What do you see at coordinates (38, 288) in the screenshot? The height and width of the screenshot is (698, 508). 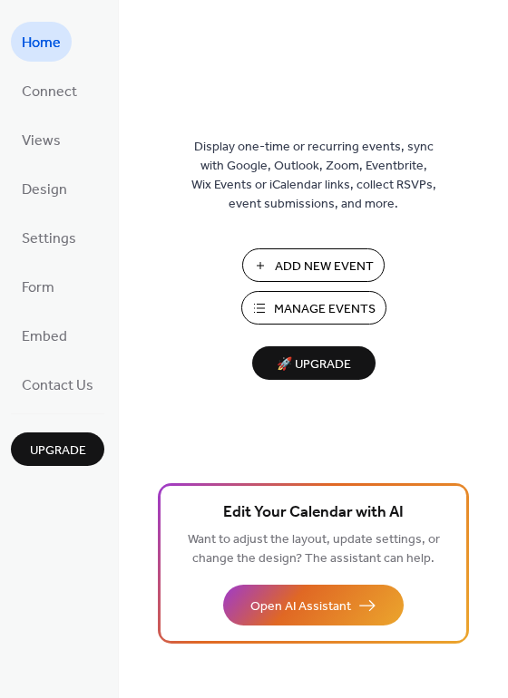 I see `span: Form` at bounding box center [38, 288].